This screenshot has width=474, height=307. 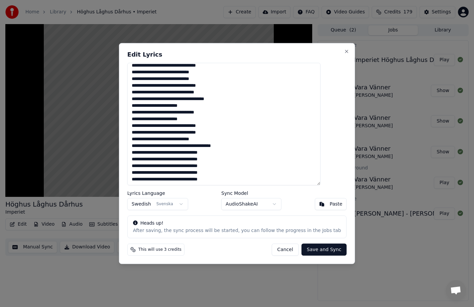 I want to click on button: Cancel, so click(x=285, y=250).